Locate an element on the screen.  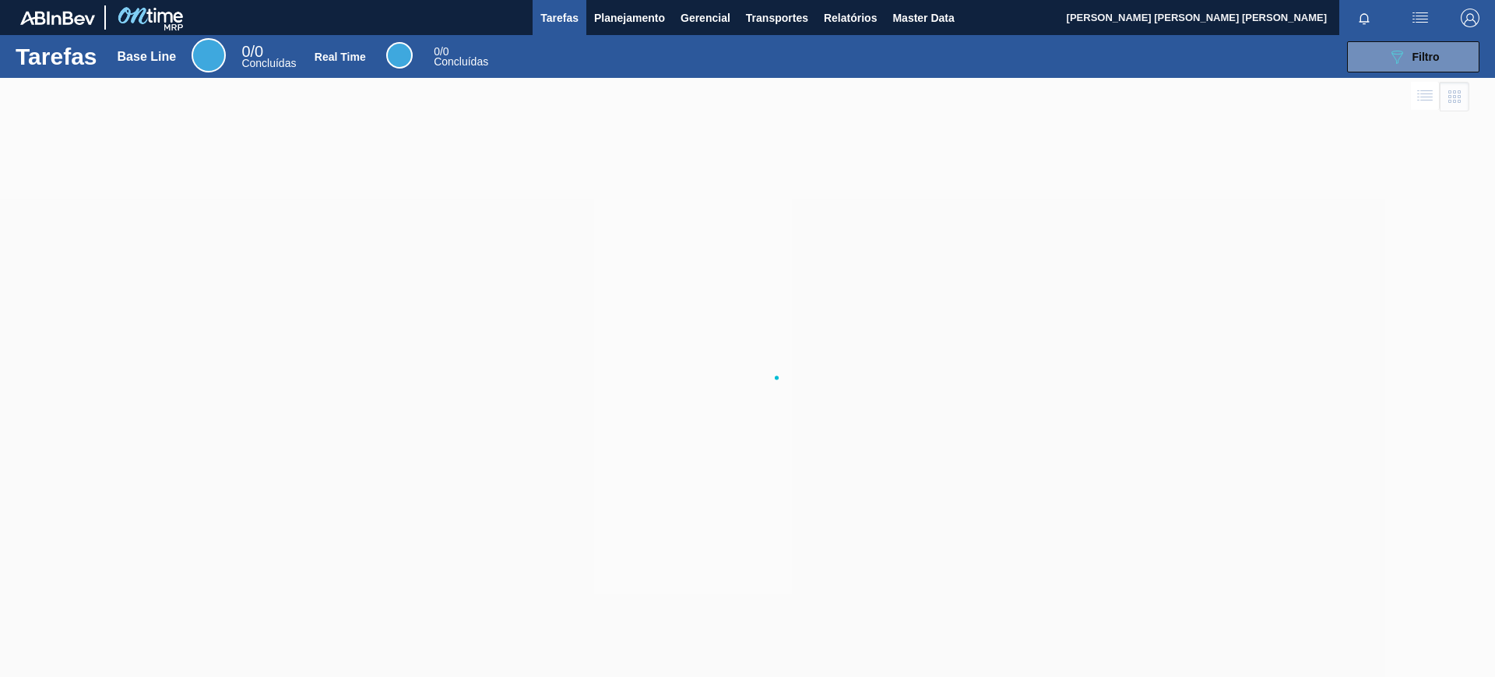
span: Master Data is located at coordinates (923, 18).